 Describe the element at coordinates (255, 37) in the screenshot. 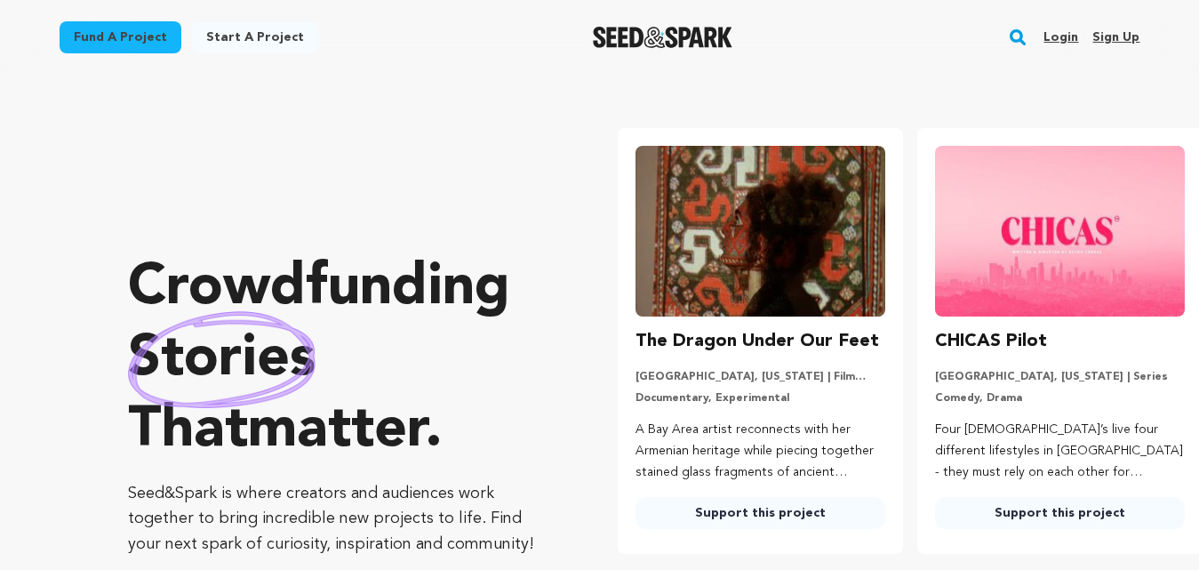

I see `a: Start a project` at that location.